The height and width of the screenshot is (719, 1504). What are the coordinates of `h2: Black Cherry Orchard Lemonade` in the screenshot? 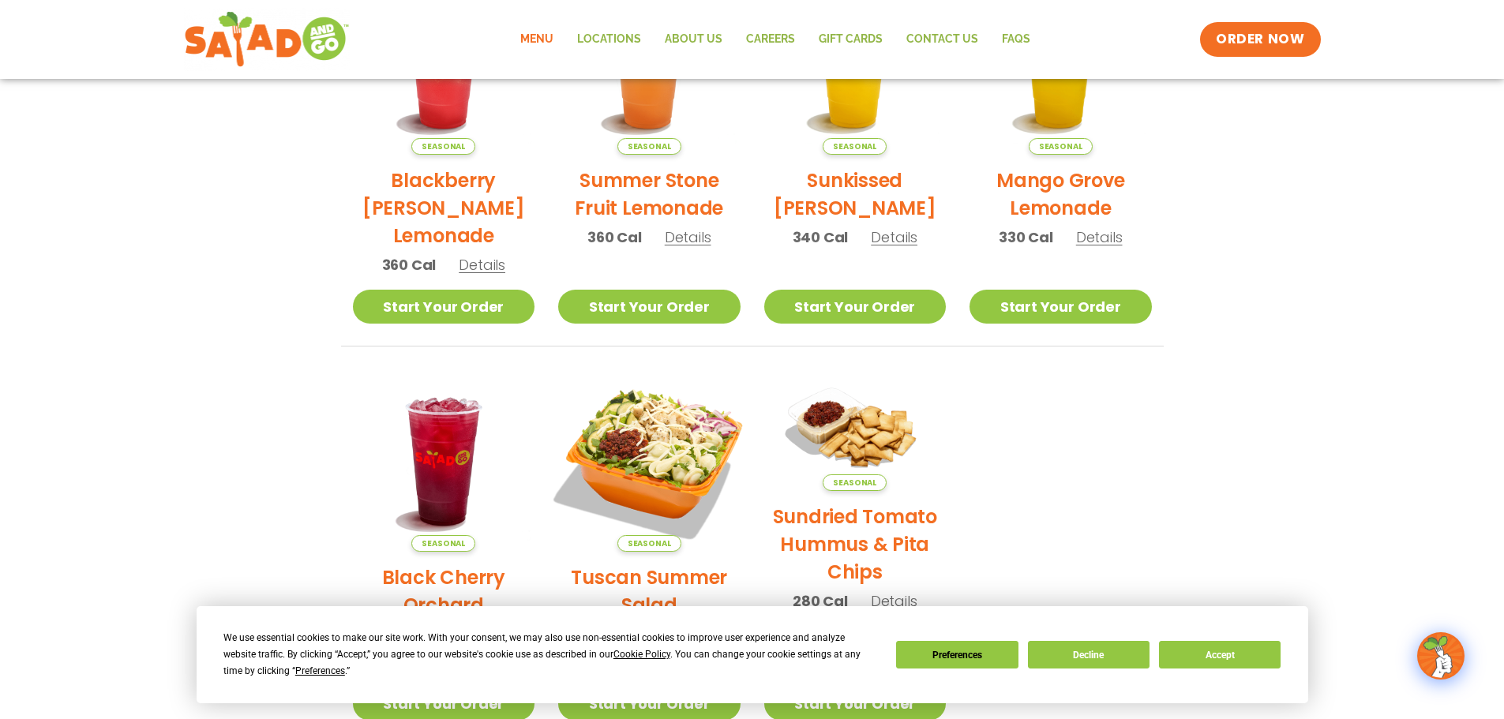 It's located at (444, 605).